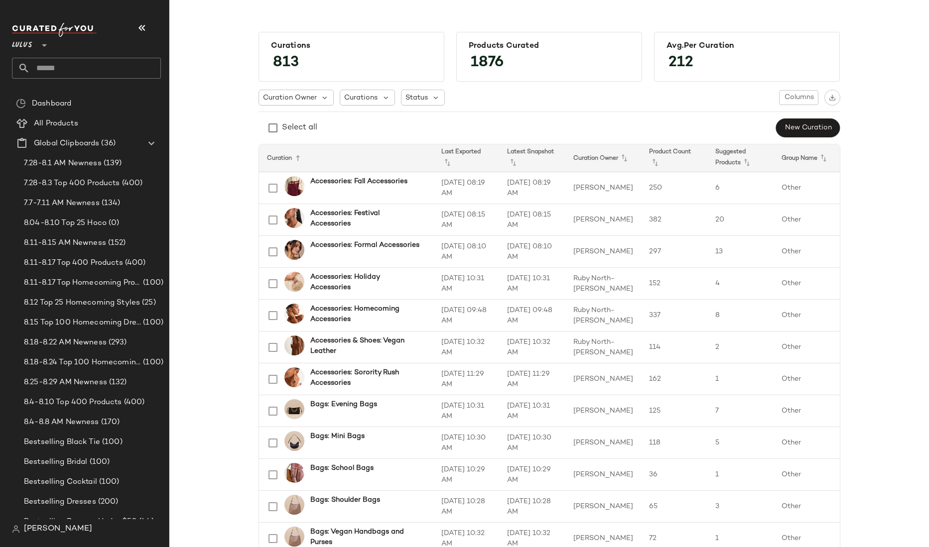  Describe the element at coordinates (747, 46) in the screenshot. I see `div: Avg.per Curation` at that location.